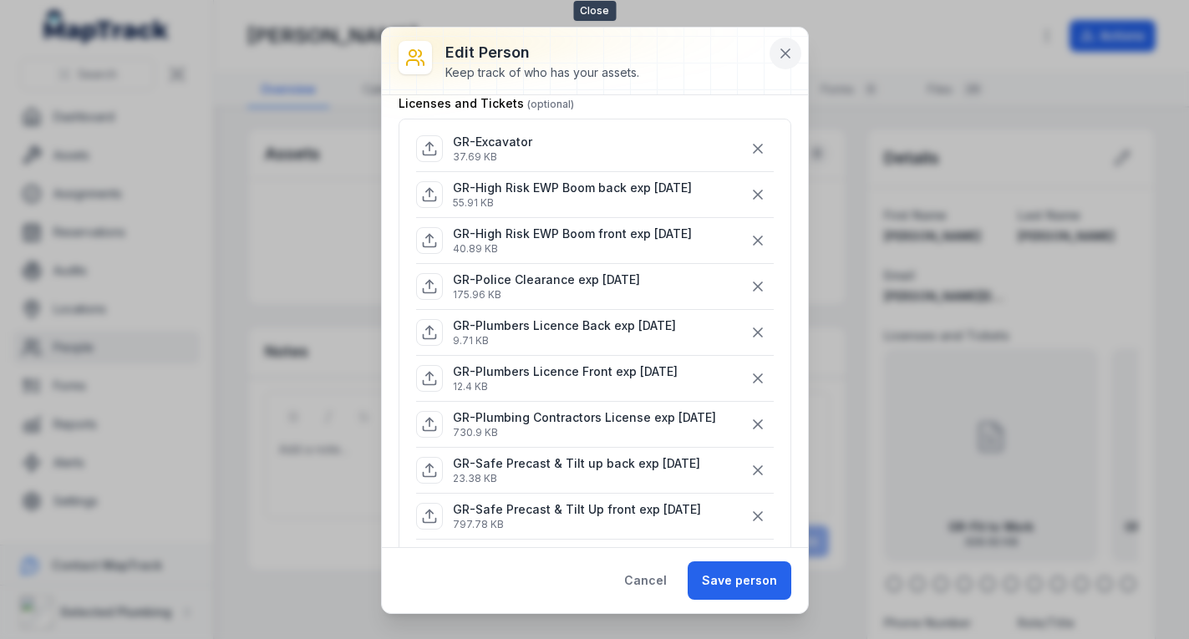 Image resolution: width=1189 pixels, height=639 pixels. Describe the element at coordinates (572, 249) in the screenshot. I see `p: 40.89 KB` at that location.